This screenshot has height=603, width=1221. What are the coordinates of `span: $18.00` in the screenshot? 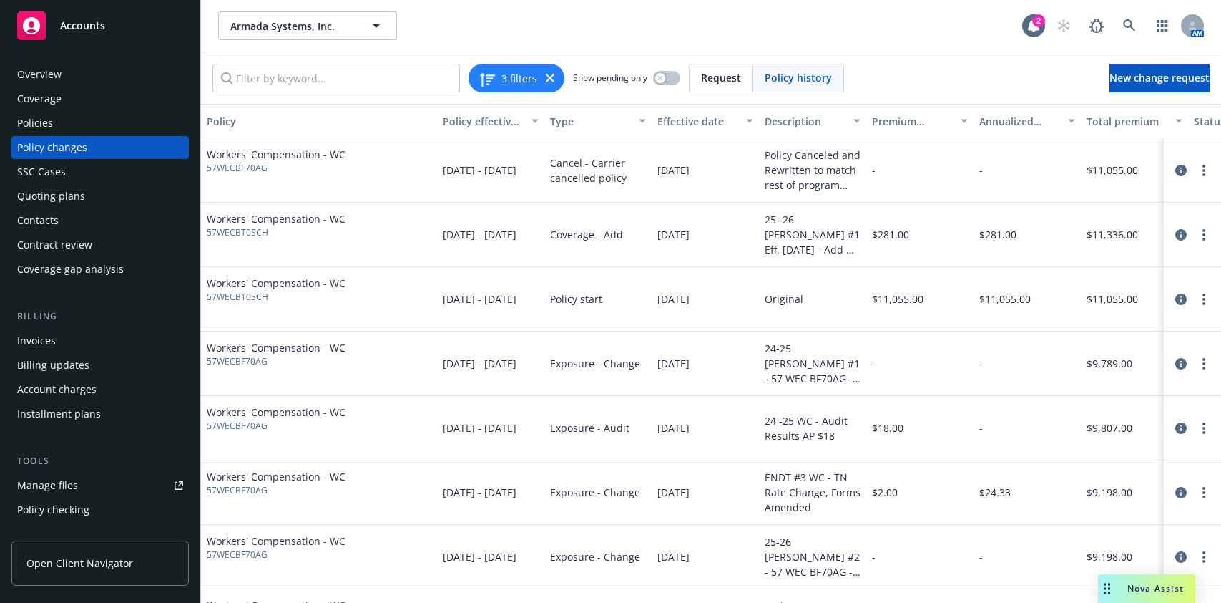 It's located at (888, 427).